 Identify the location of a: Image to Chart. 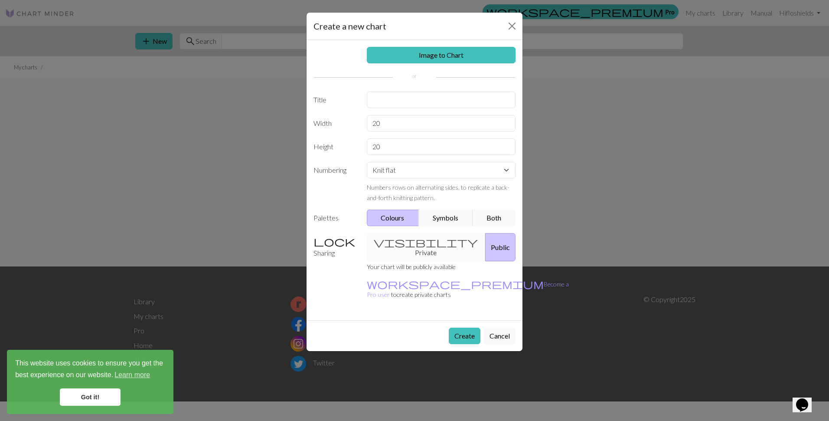
(441, 55).